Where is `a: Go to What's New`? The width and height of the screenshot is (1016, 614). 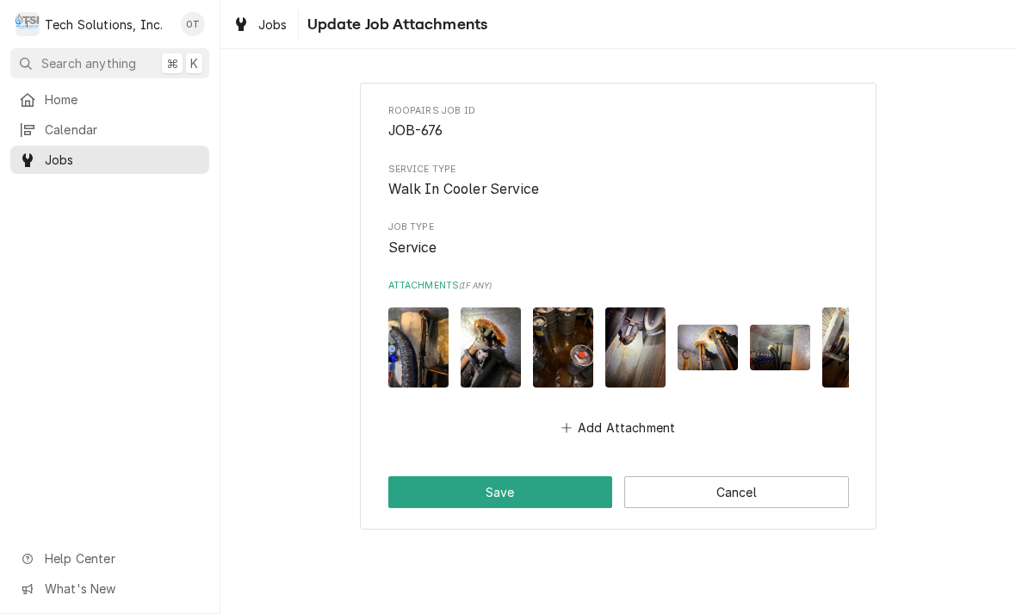
a: Go to What's New is located at coordinates (109, 588).